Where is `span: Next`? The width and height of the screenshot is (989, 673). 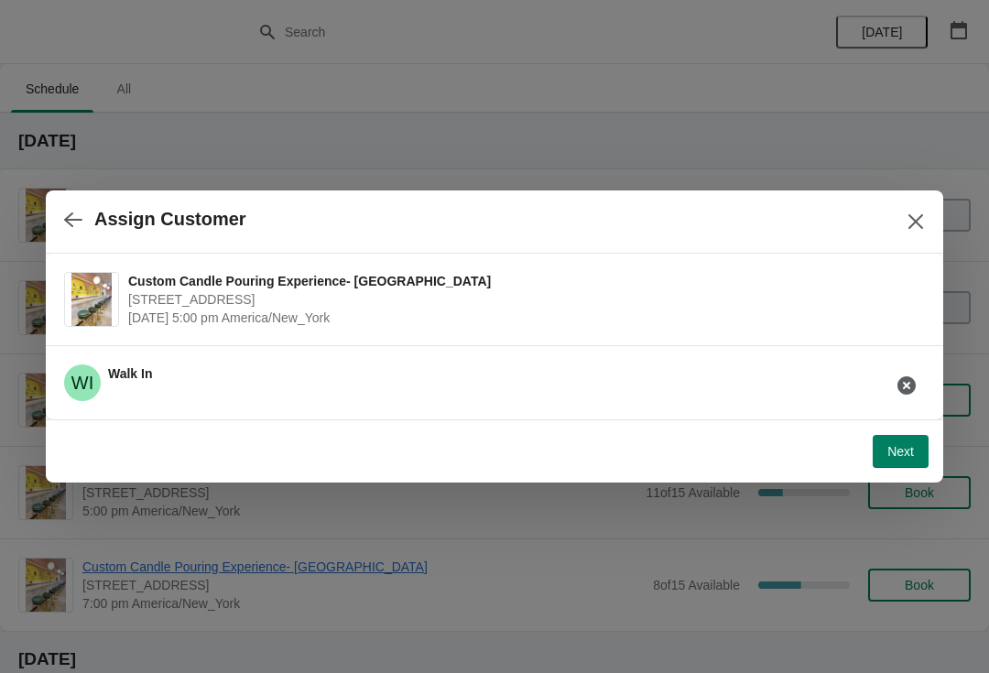
span: Next is located at coordinates (900, 451).